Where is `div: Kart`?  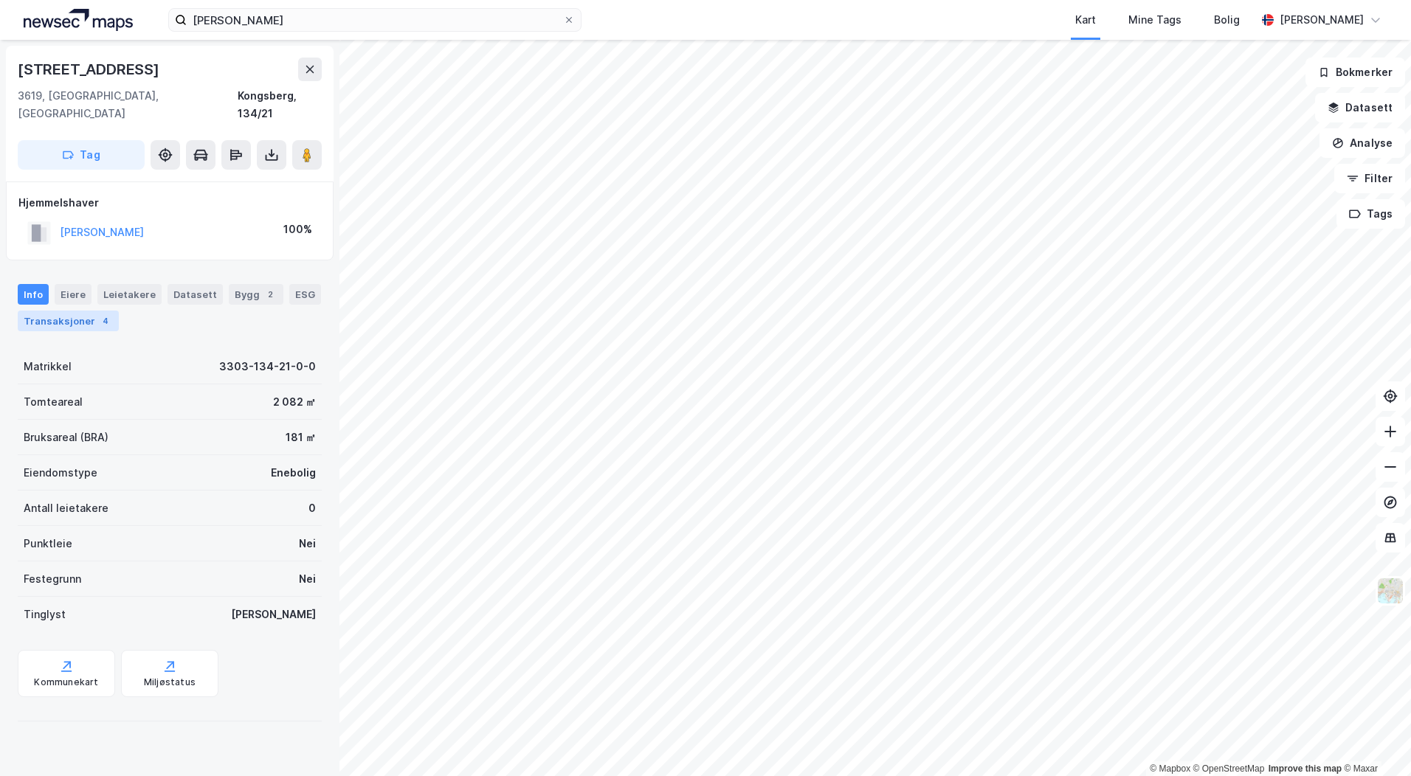
div: Kart is located at coordinates (1085, 20).